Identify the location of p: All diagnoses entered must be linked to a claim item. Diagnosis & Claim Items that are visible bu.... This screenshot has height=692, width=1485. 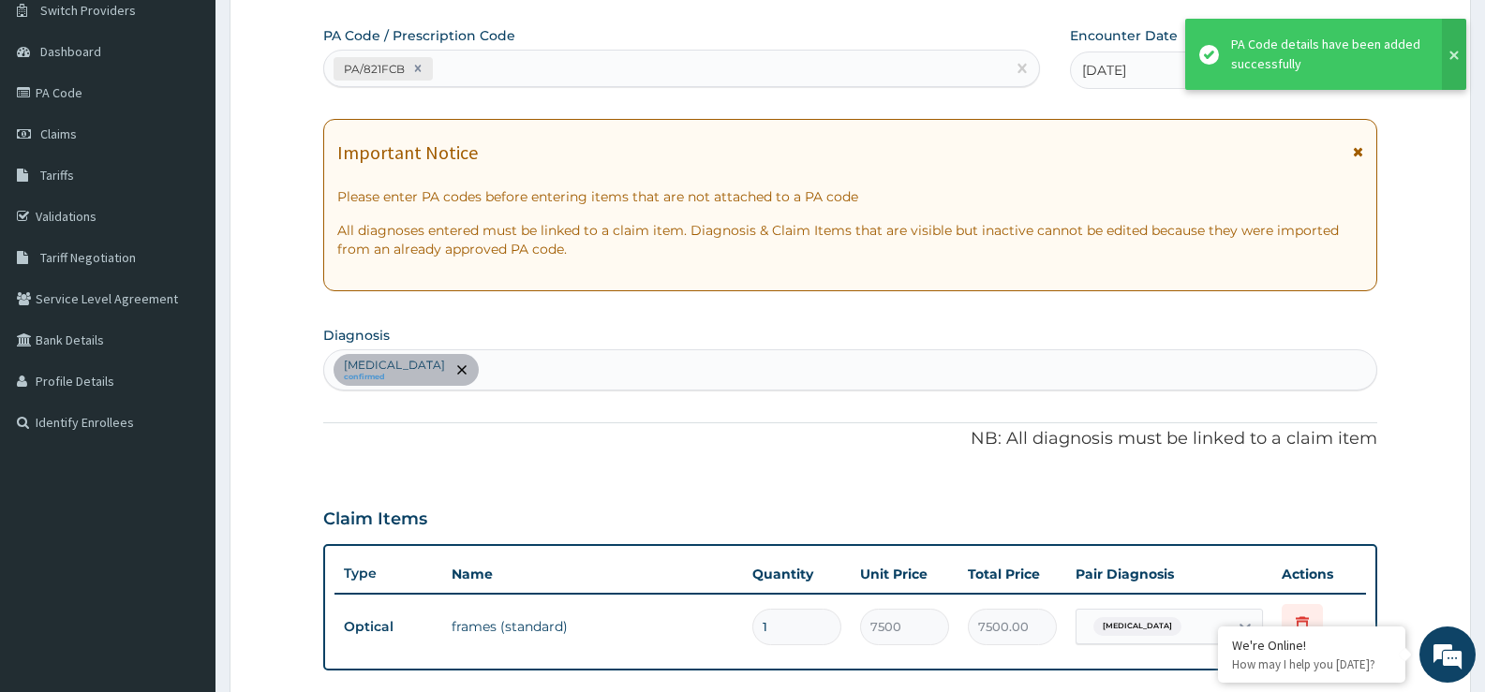
(850, 240).